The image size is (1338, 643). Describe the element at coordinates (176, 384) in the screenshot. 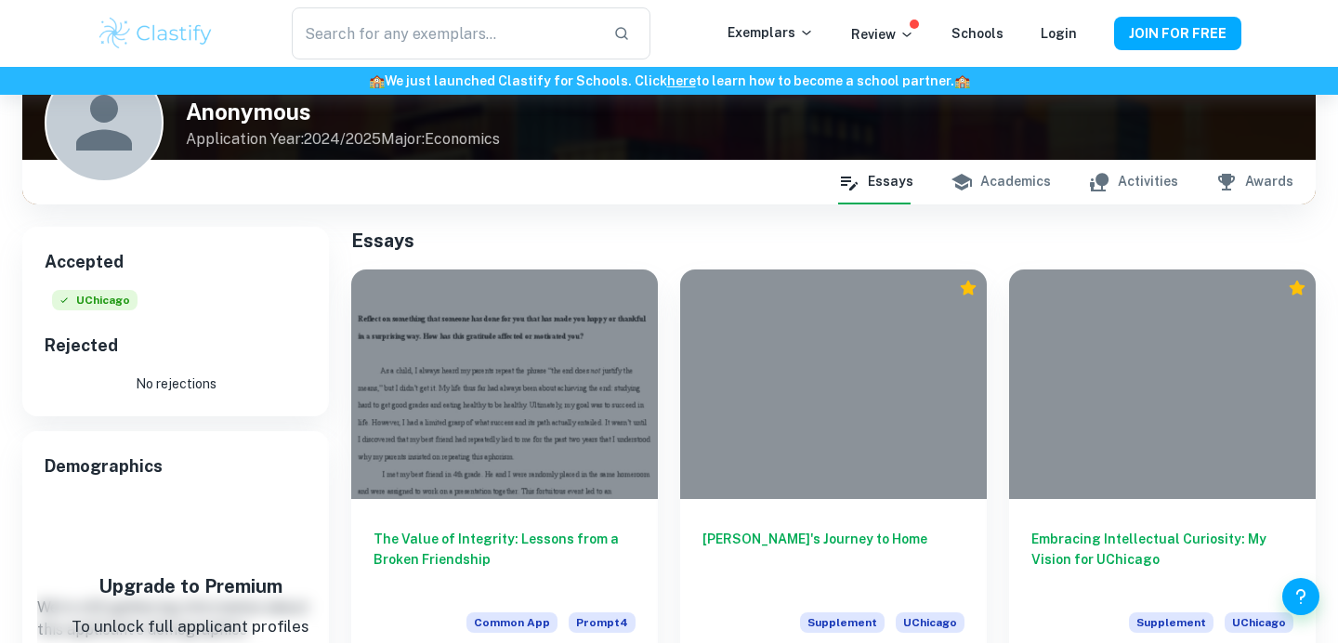

I see `p: No rejections` at that location.